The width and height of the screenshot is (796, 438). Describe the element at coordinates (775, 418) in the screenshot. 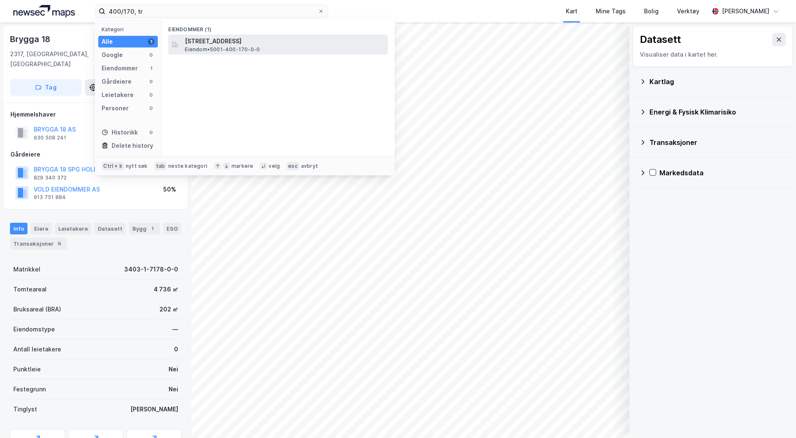

I see `div: Kontrollprogram for chat` at that location.